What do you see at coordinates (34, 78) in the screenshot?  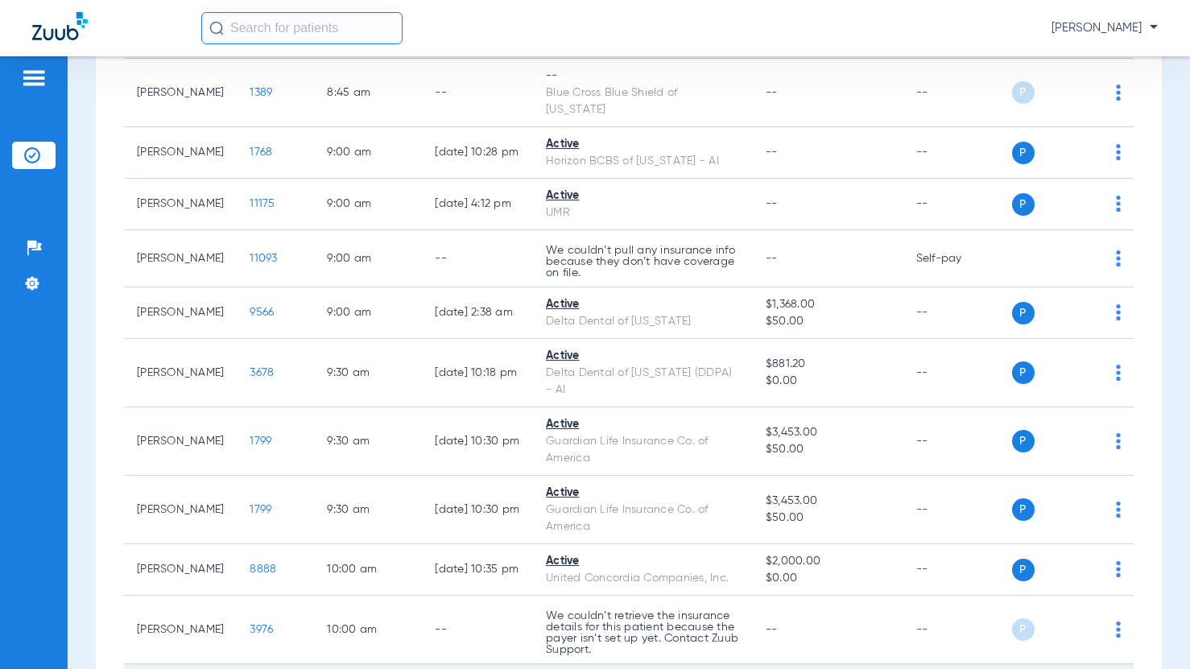 I see `img: hamburger-icon` at bounding box center [34, 78].